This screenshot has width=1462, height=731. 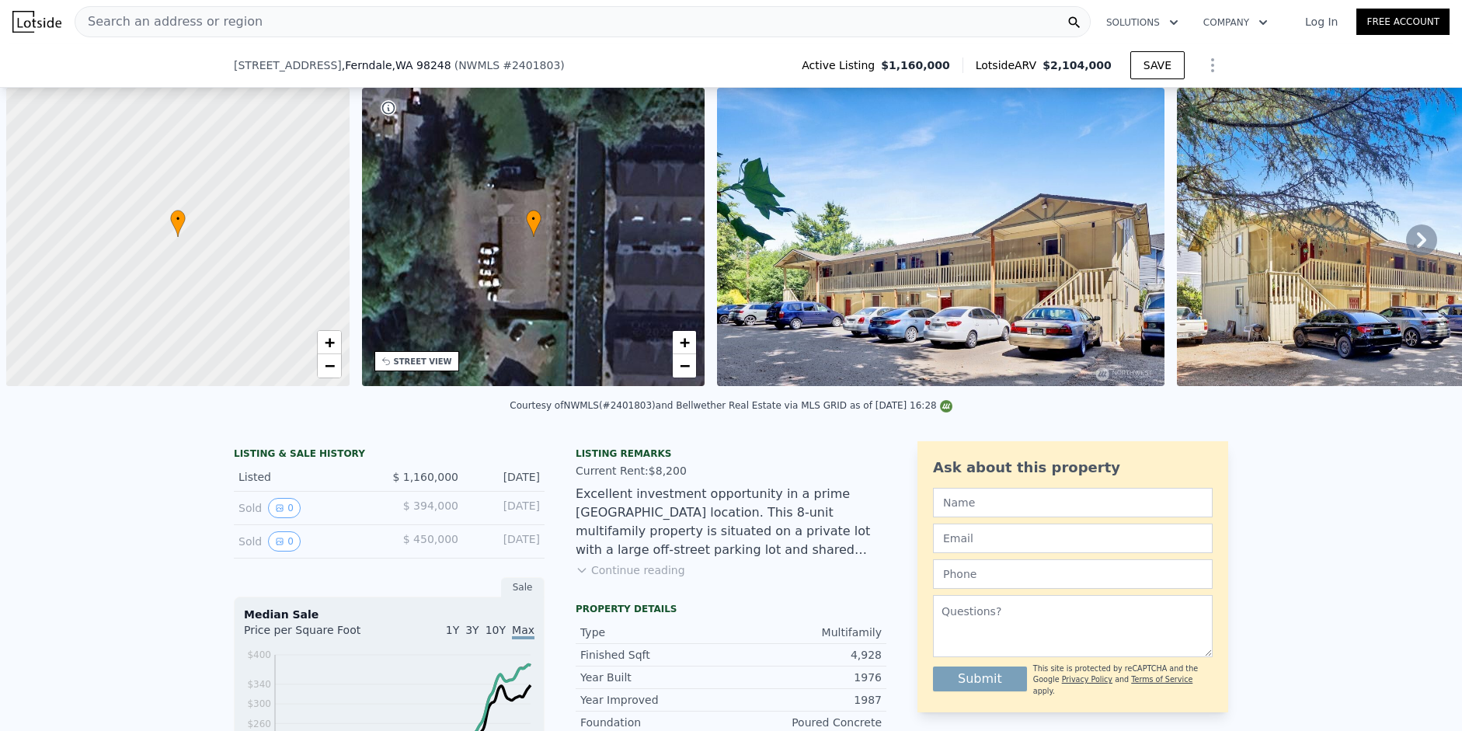 What do you see at coordinates (1142, 23) in the screenshot?
I see `button: Solutions` at bounding box center [1142, 23].